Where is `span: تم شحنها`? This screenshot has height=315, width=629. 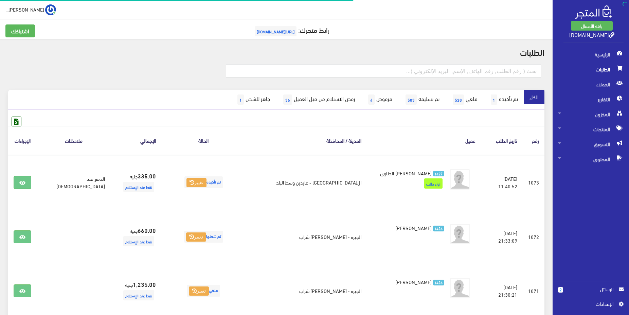 span: تم شحنها is located at coordinates (203, 236).